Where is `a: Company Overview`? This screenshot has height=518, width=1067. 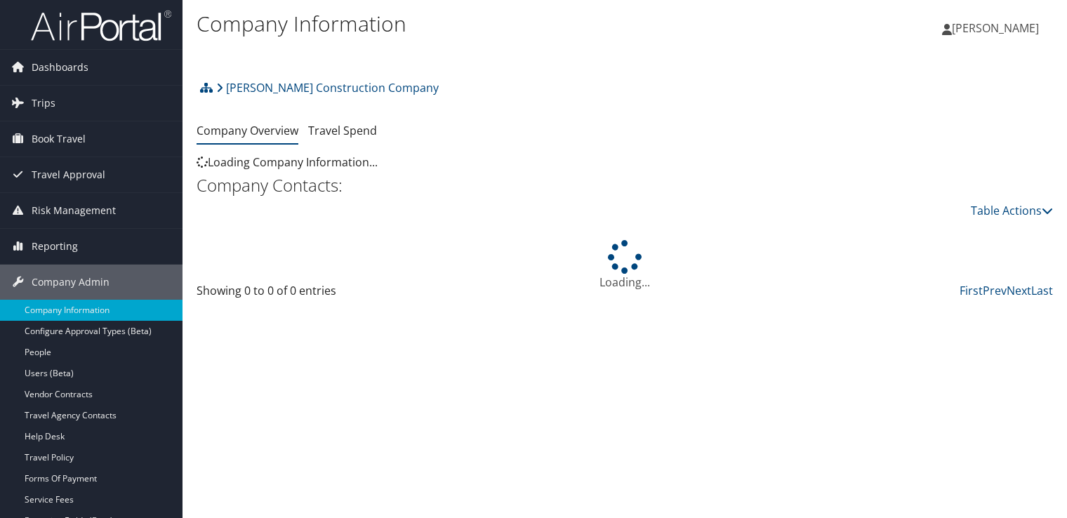 a: Company Overview is located at coordinates (247, 131).